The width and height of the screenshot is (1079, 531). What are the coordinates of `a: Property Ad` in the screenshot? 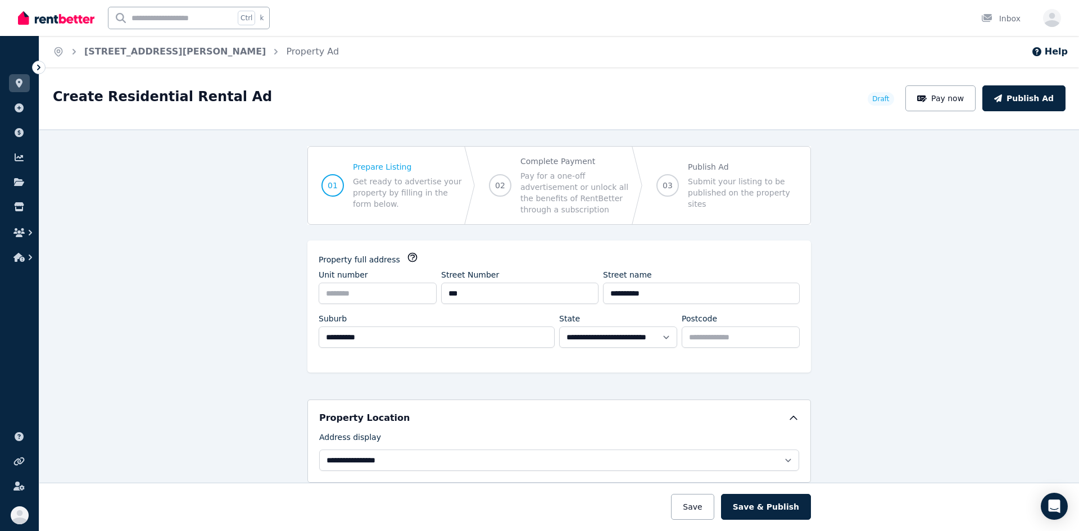 It's located at (313, 51).